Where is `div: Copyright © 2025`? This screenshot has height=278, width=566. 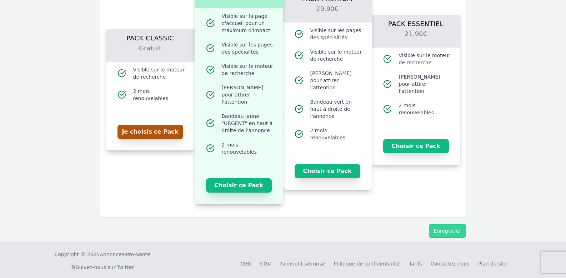 div: Copyright © 2025 is located at coordinates (103, 254).